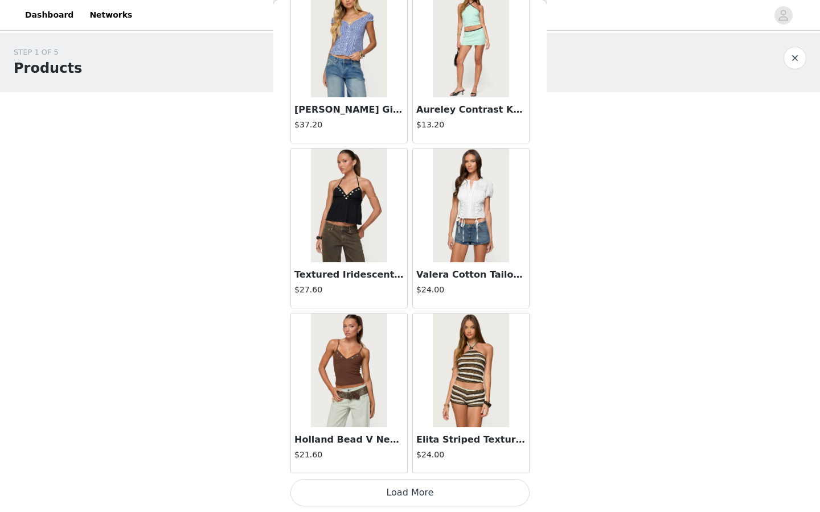 This screenshot has height=512, width=820. Describe the element at coordinates (48, 68) in the screenshot. I see `h1: Products` at that location.